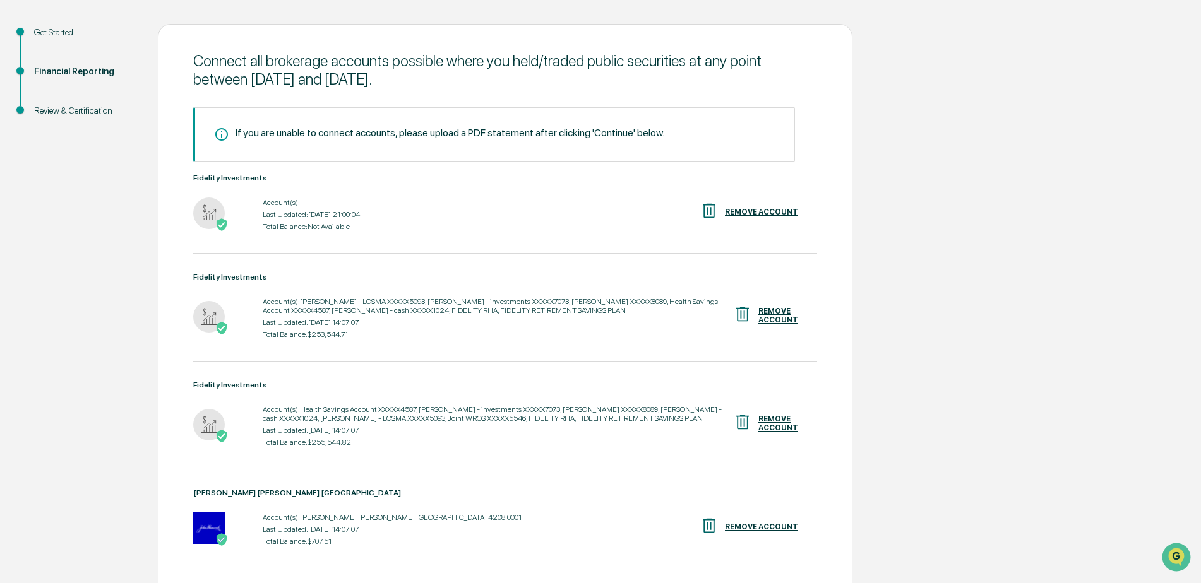 The width and height of the screenshot is (1201, 583). What do you see at coordinates (47, 165) in the screenshot?
I see `a: 🖐️Preclearance` at bounding box center [47, 165].